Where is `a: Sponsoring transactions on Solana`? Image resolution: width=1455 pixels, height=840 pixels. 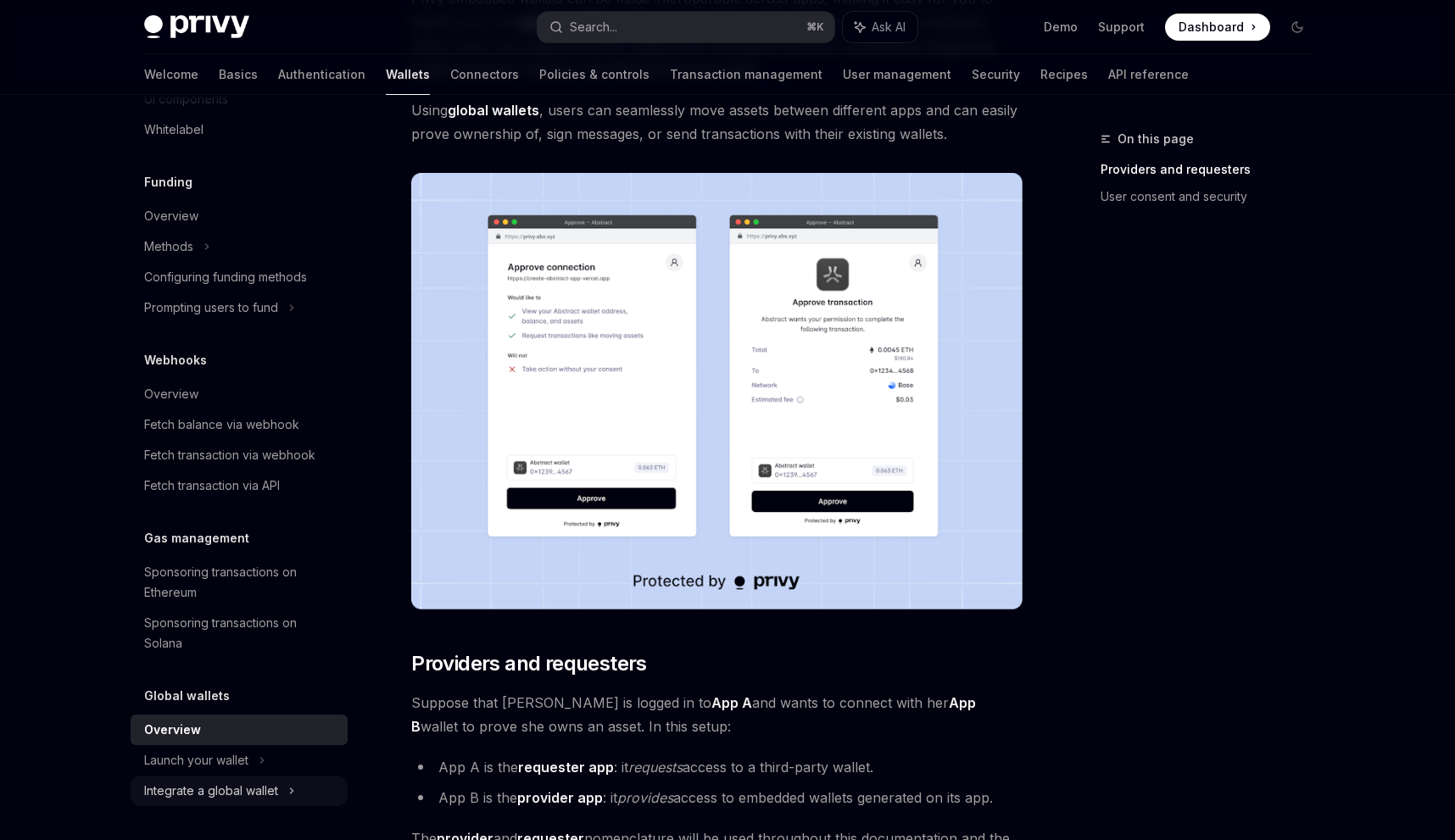
a: Sponsoring transactions on Solana is located at coordinates (239, 634).